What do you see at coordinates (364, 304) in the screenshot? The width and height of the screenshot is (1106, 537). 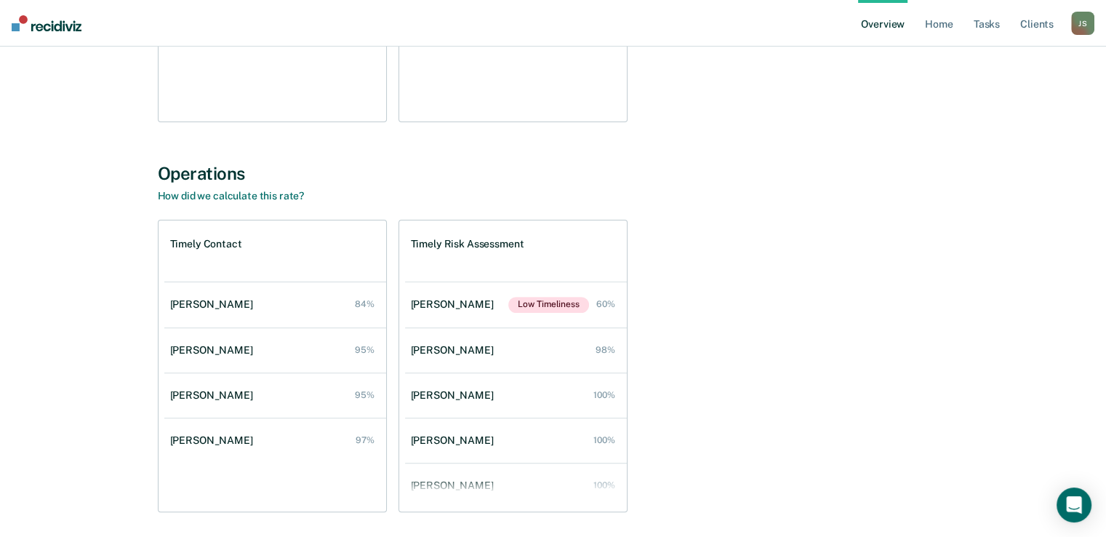 I see `div: 84%` at bounding box center [364, 304].